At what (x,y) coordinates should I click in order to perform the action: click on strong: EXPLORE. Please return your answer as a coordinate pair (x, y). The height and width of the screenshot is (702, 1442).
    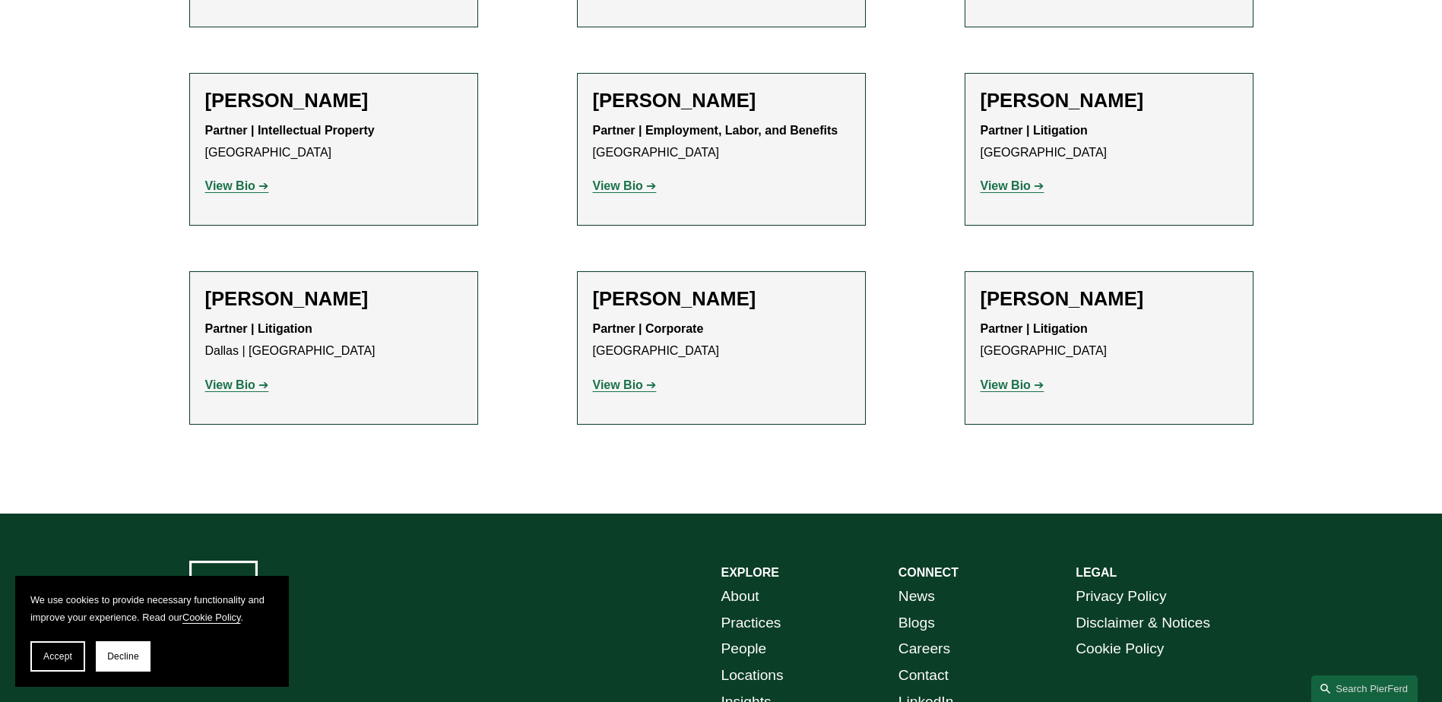
    Looking at the image, I should click on (750, 572).